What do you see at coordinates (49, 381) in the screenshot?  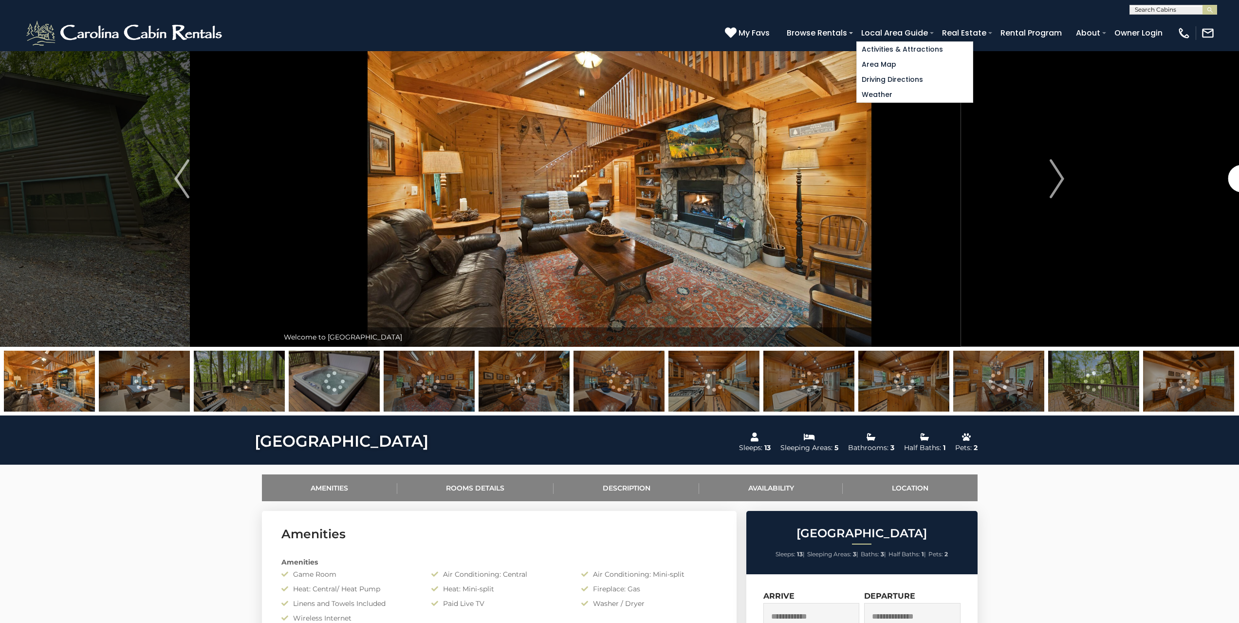 I see `img: 168683052` at bounding box center [49, 381].